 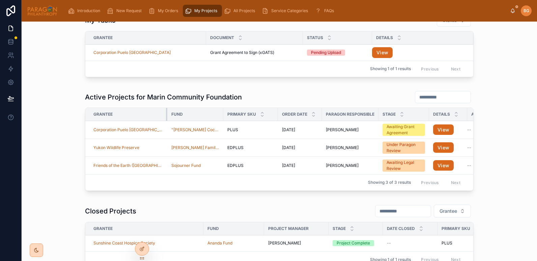 I want to click on span: Sojourner Fund, so click(x=186, y=166).